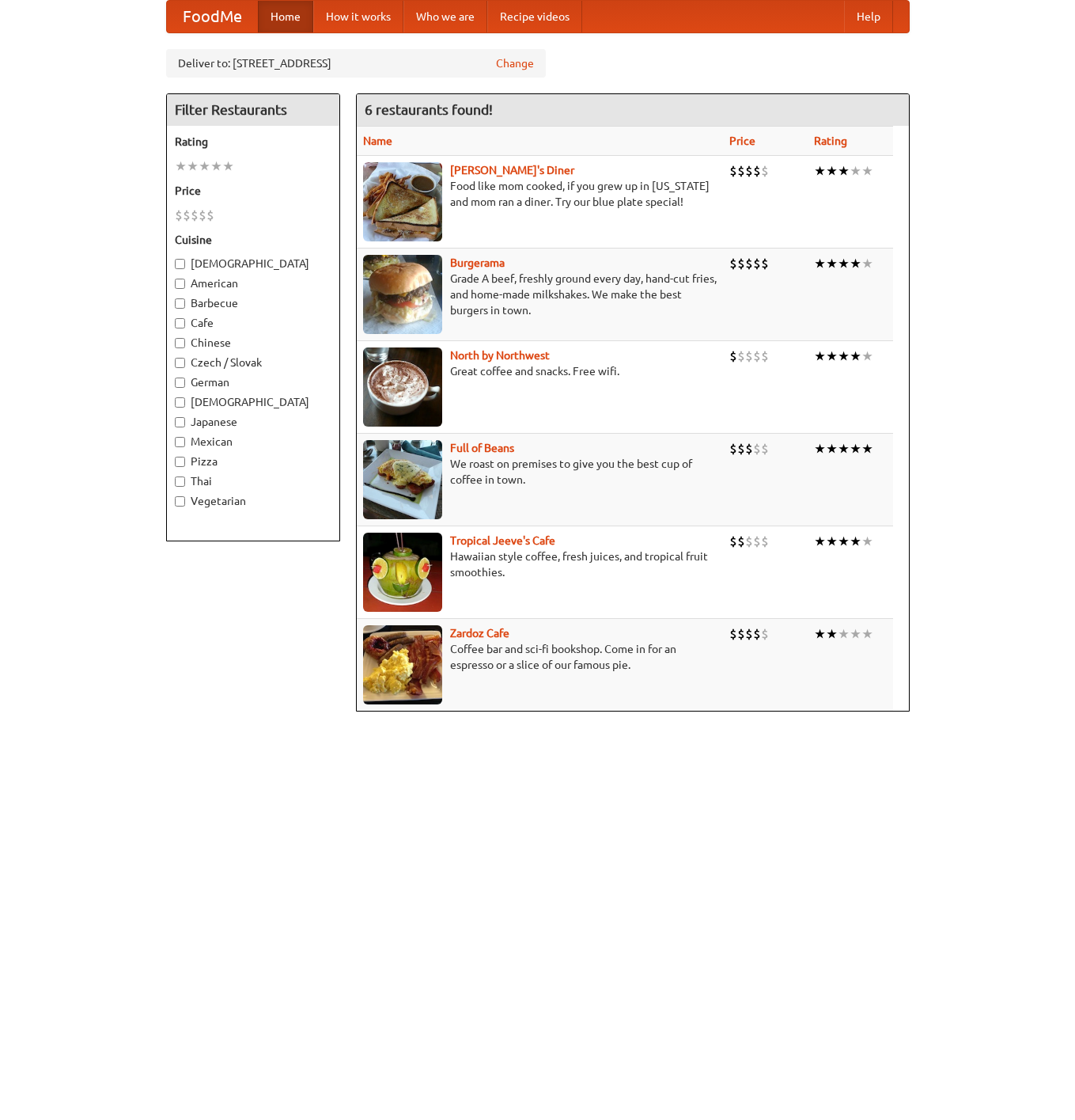 This screenshot has width=1075, height=1120. Describe the element at coordinates (253, 283) in the screenshot. I see `label: American` at that location.